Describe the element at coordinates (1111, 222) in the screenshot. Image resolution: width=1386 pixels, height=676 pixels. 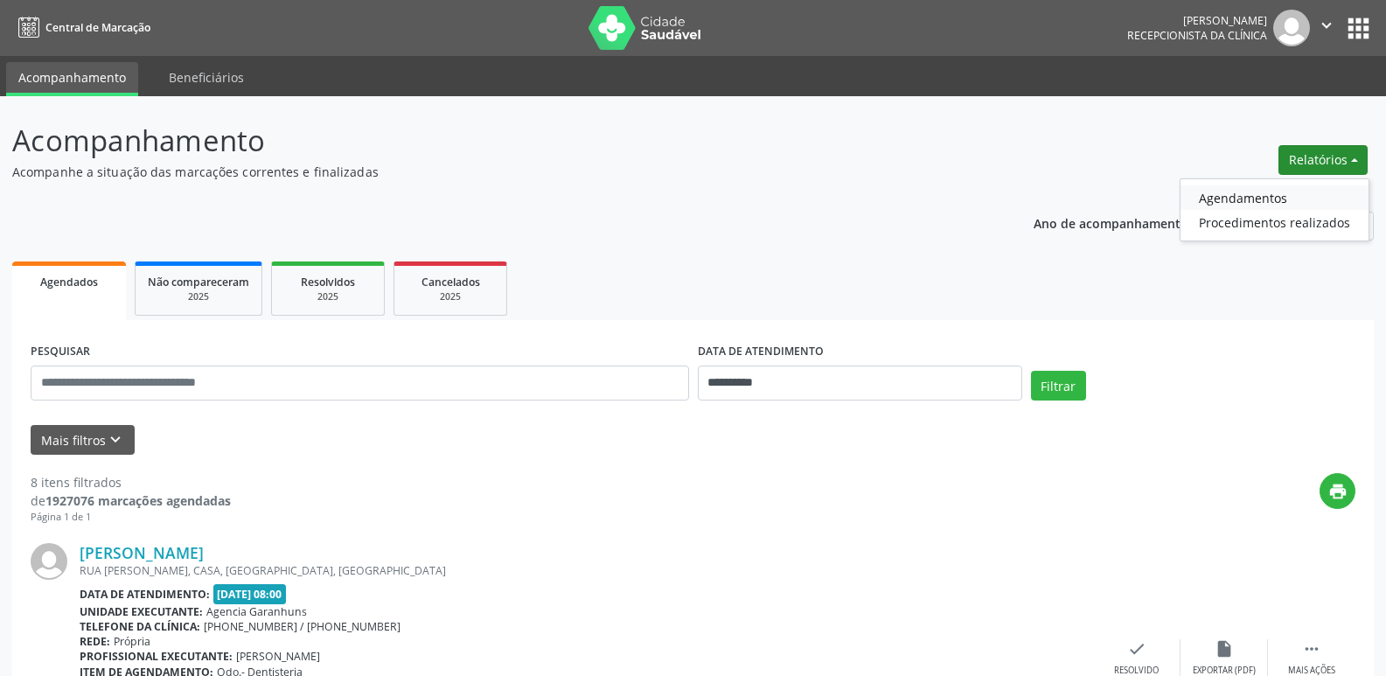
I see `p: Ano de acompanhamento` at that location.